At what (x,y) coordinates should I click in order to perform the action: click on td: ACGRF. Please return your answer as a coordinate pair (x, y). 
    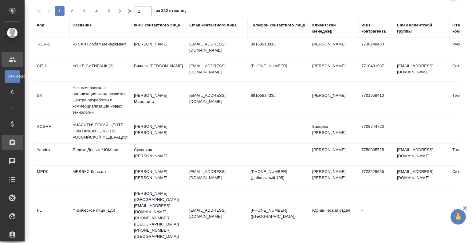
    Looking at the image, I should click on (52, 131).